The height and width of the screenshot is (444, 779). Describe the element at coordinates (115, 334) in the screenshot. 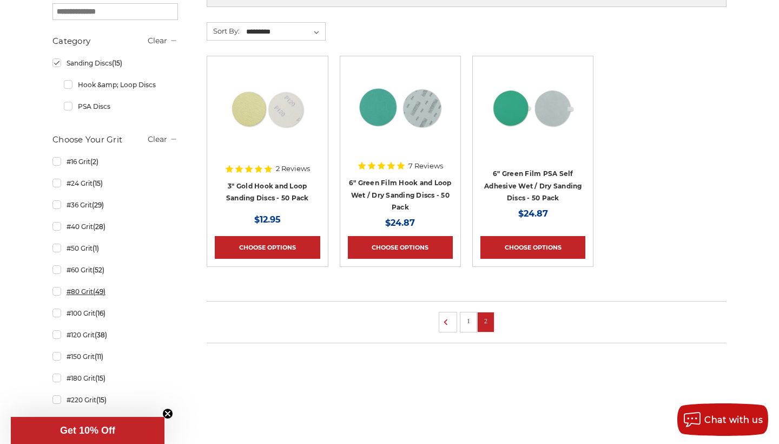

I see `a: #120 Grit` at that location.